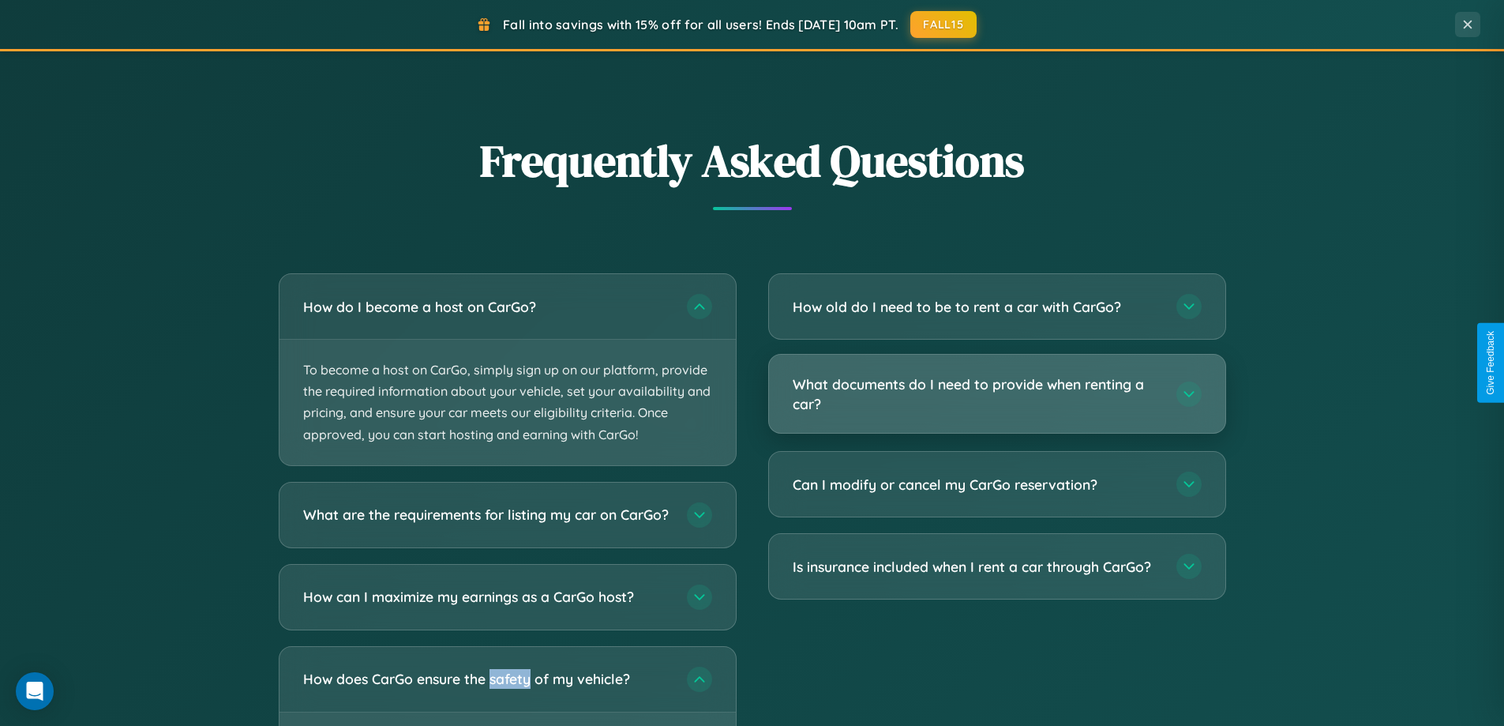  I want to click on h3: How can I maximize my earnings as a CarGo host?, so click(487, 596).